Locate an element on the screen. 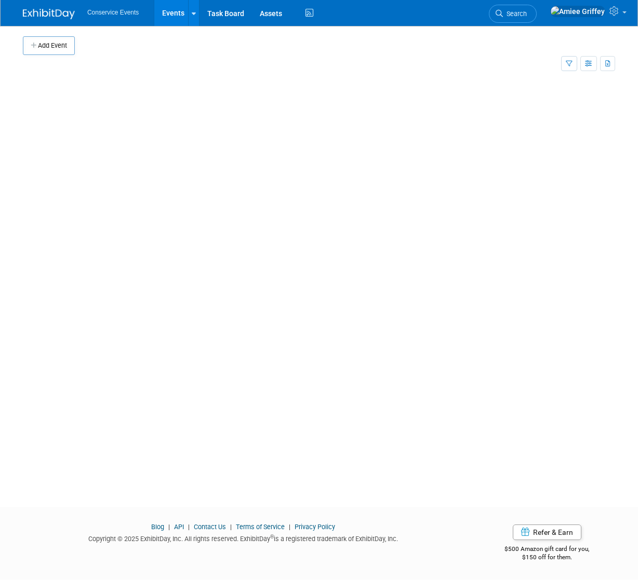 The height and width of the screenshot is (580, 638). a: Contact Us is located at coordinates (210, 527).